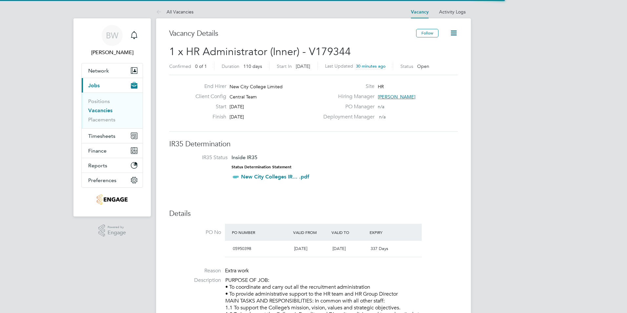  What do you see at coordinates (242, 248) in the screenshot?
I see `span: 05950398` at bounding box center [242, 248].